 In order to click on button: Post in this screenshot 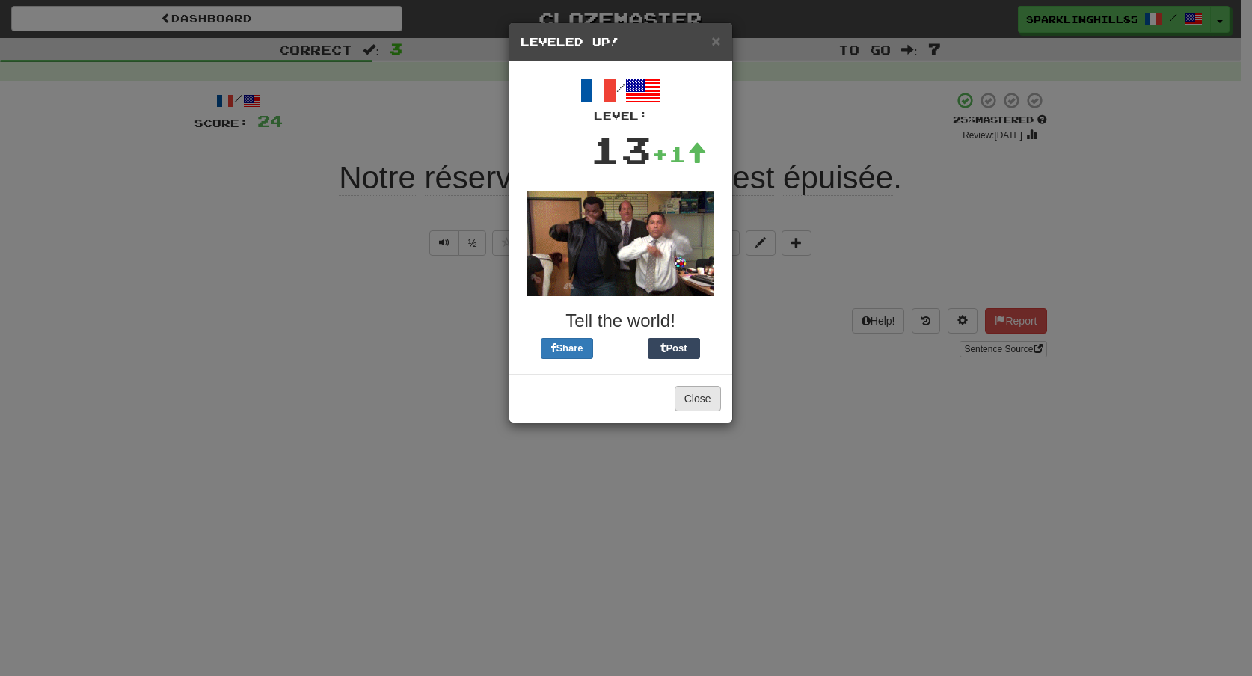, I will do `click(674, 348)`.